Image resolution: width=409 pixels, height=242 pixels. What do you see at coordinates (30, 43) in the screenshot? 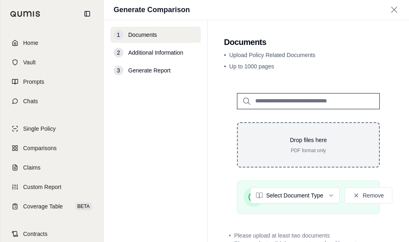
I see `span: Home` at bounding box center [30, 43].